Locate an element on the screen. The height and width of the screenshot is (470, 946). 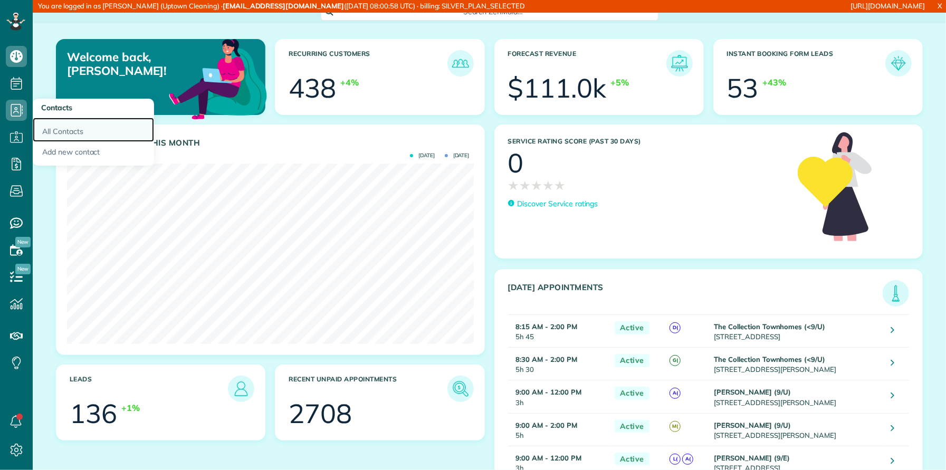
div: +5% is located at coordinates (620, 82).